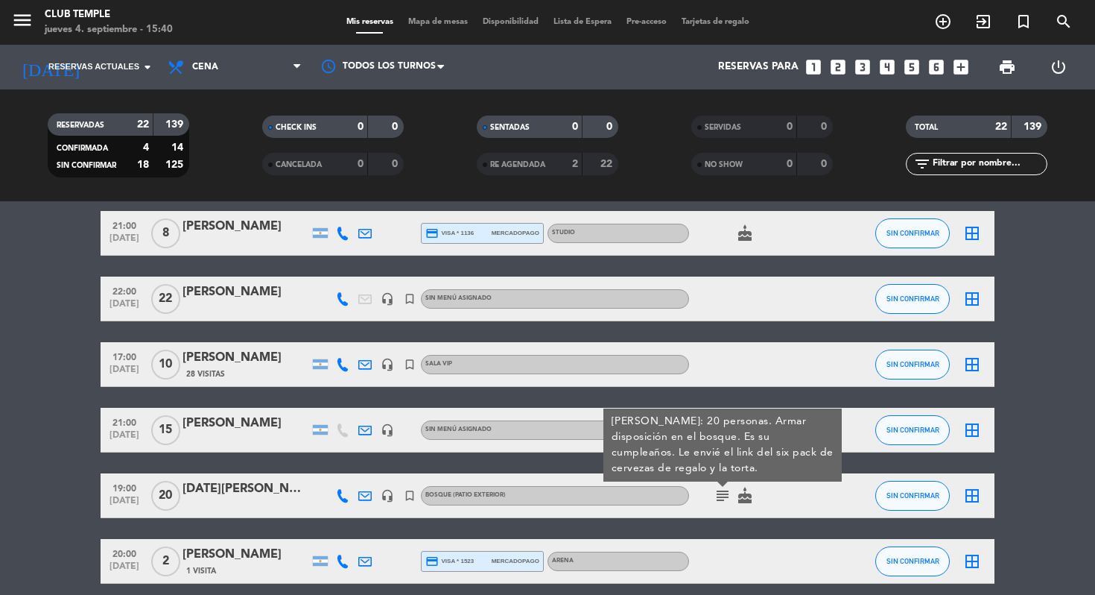 This screenshot has height=595, width=1095. I want to click on span: Cena, so click(205, 67).